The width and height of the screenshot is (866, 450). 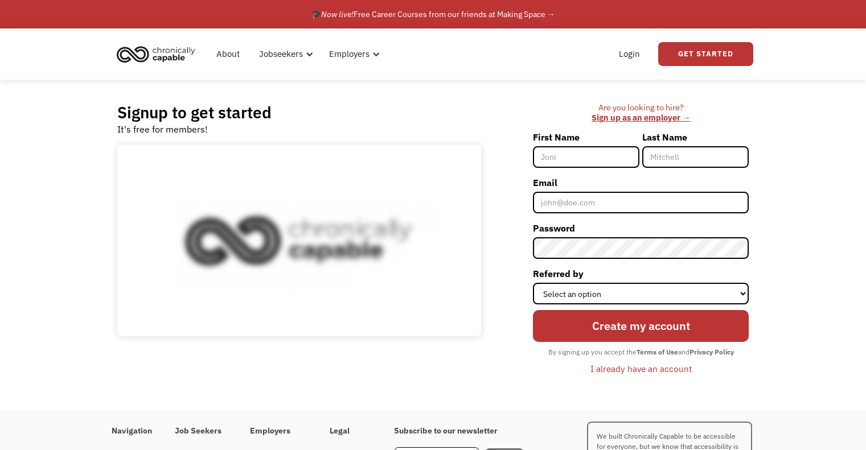 What do you see at coordinates (641, 253) in the screenshot?
I see `form: Member-Signup-Form` at bounding box center [641, 253].